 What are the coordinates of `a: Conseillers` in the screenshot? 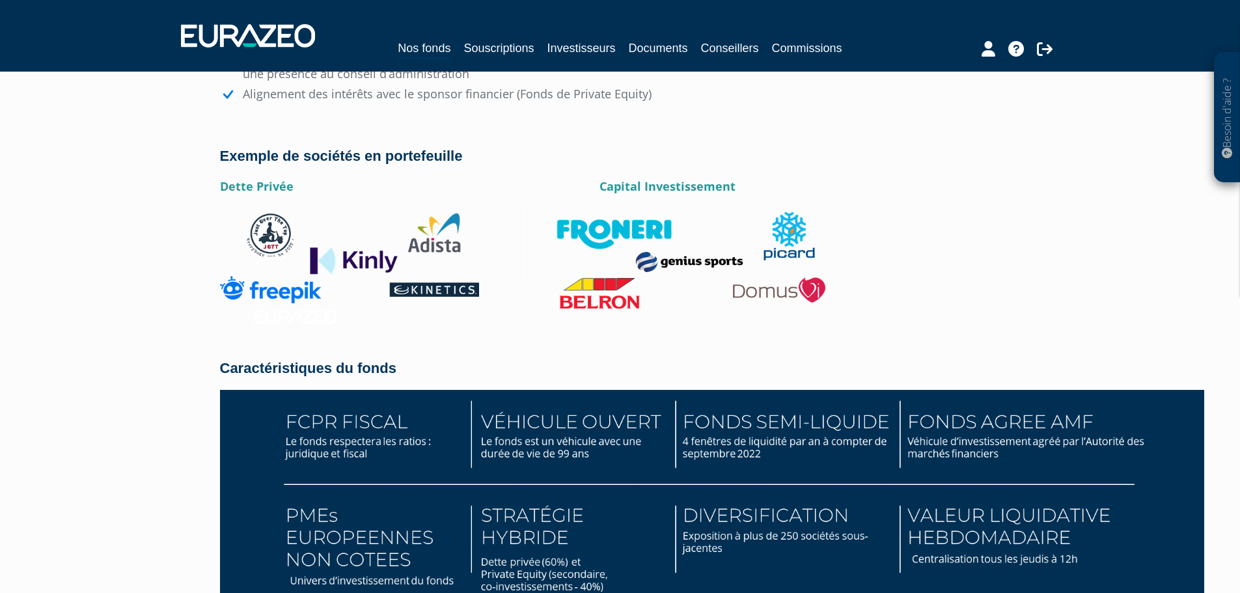 It's located at (730, 48).